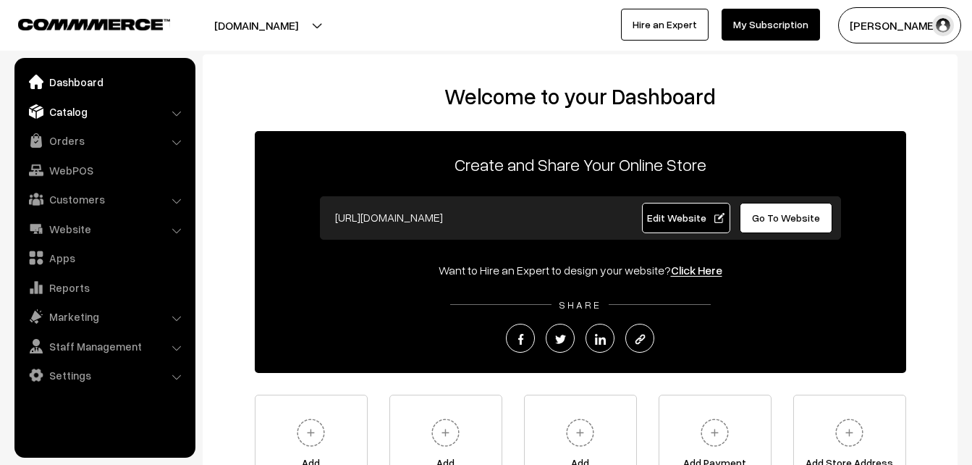 This screenshot has width=972, height=465. What do you see at coordinates (104, 316) in the screenshot?
I see `a: Marketing` at bounding box center [104, 316].